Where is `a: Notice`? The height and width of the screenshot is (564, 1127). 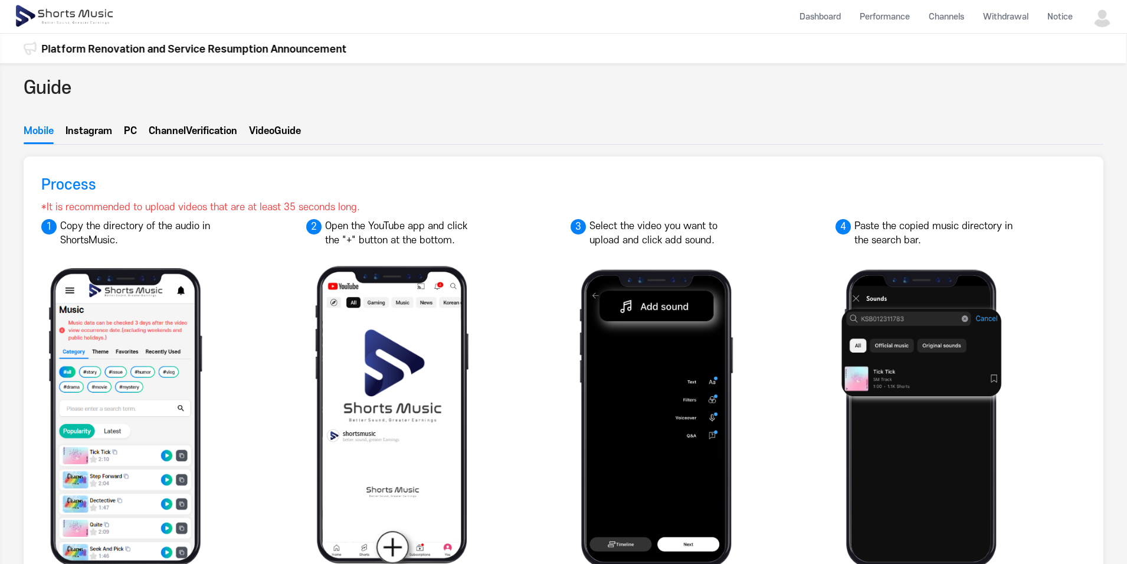 a: Notice is located at coordinates (1060, 17).